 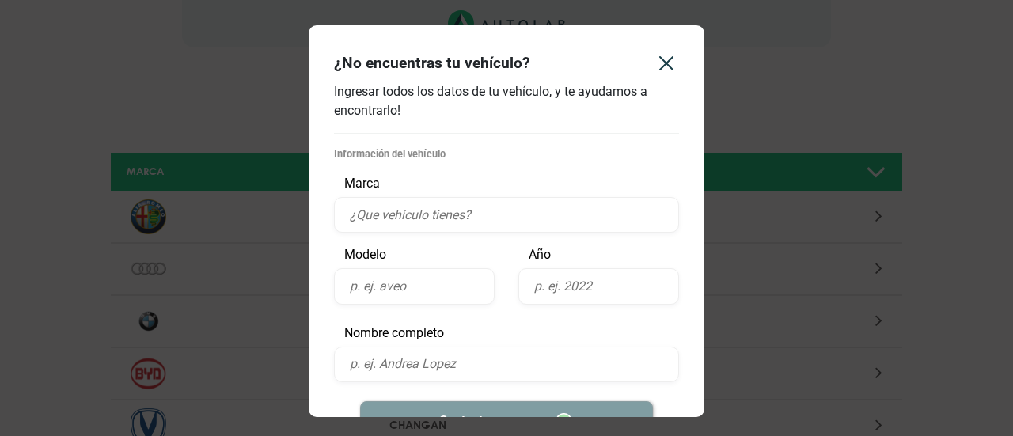 What do you see at coordinates (414, 286) in the screenshot?
I see `input: p. ej. aveo` at bounding box center [414, 286].